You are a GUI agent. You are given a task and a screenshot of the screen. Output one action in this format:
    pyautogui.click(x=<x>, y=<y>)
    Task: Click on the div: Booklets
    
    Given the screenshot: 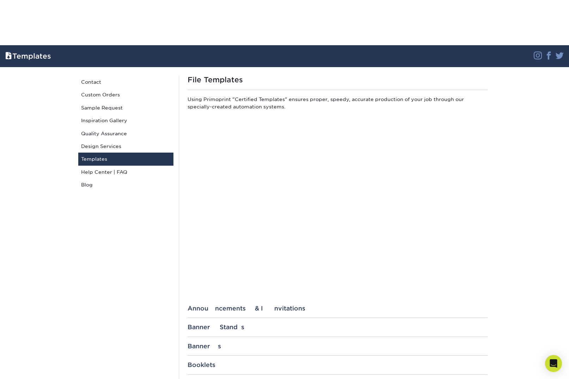 What is the action you would take?
    pyautogui.click(x=338, y=364)
    